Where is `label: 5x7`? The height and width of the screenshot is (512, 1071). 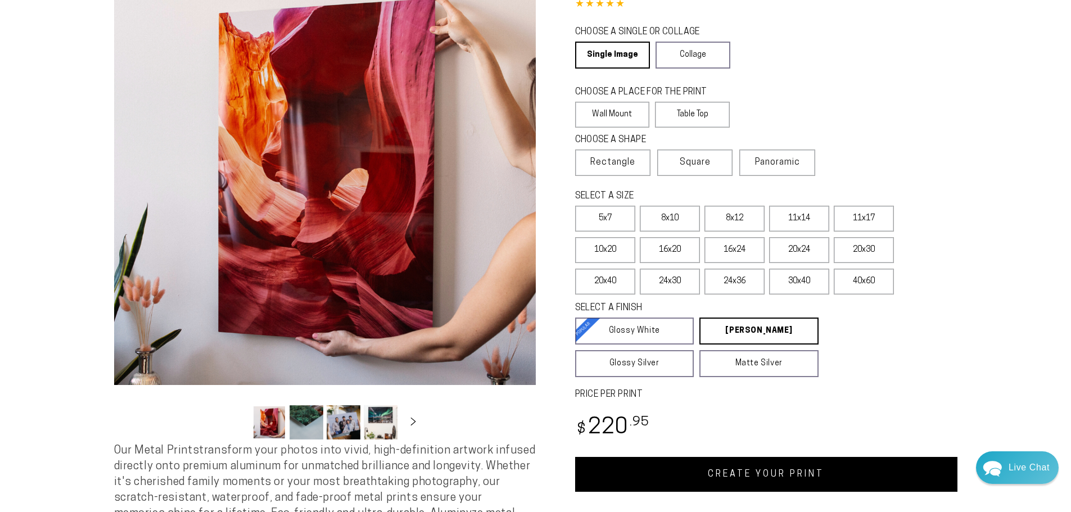 label: 5x7 is located at coordinates (605, 219).